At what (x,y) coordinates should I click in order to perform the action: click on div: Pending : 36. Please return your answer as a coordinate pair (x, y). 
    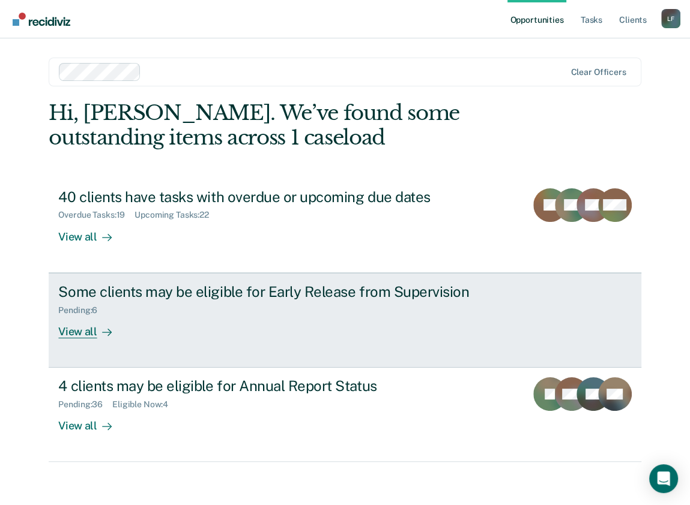
    Looking at the image, I should click on (85, 405).